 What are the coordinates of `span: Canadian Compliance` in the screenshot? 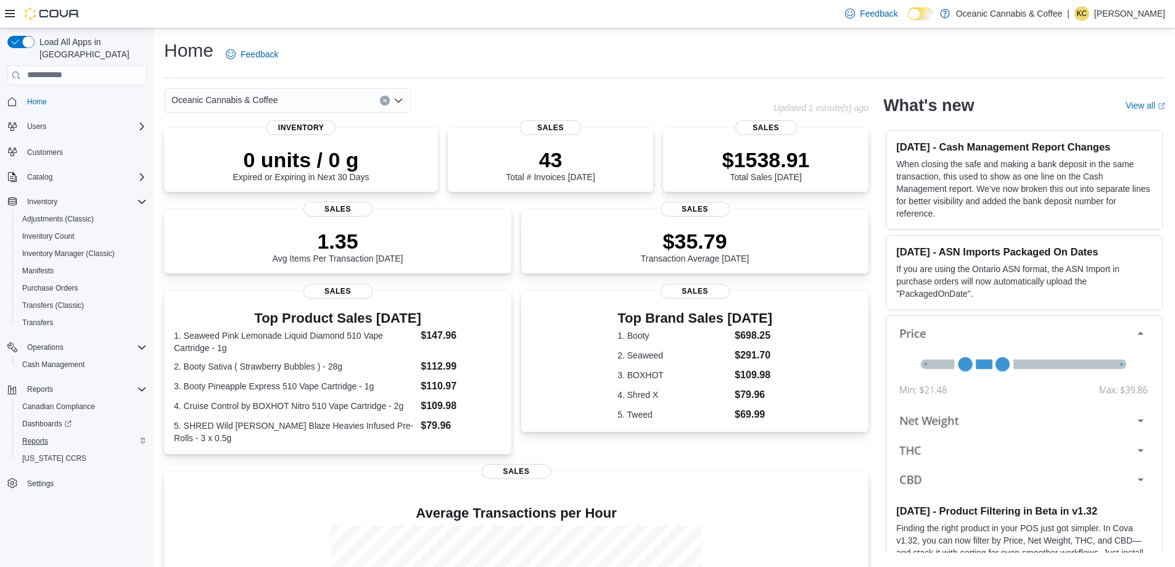 It's located at (82, 406).